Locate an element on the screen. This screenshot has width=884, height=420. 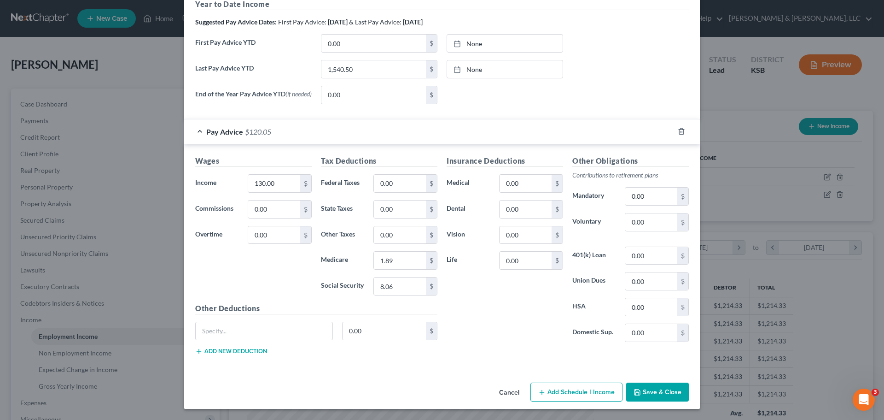
span: & Last Pay Advice: is located at coordinates (375, 22).